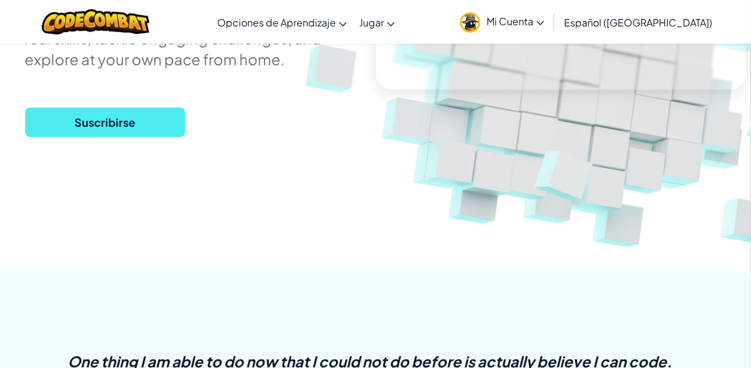 Image resolution: width=751 pixels, height=368 pixels. I want to click on button: Suscribirse, so click(105, 122).